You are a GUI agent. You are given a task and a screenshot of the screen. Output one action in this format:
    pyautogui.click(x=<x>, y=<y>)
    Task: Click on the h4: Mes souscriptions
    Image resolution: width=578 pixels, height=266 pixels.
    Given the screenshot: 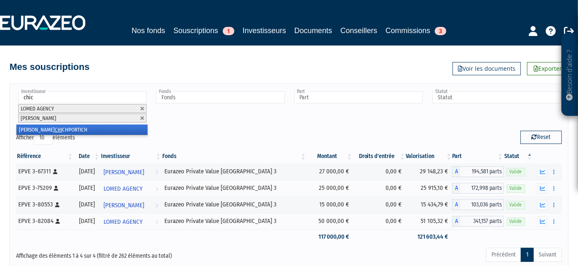 What is the action you would take?
    pyautogui.click(x=49, y=67)
    